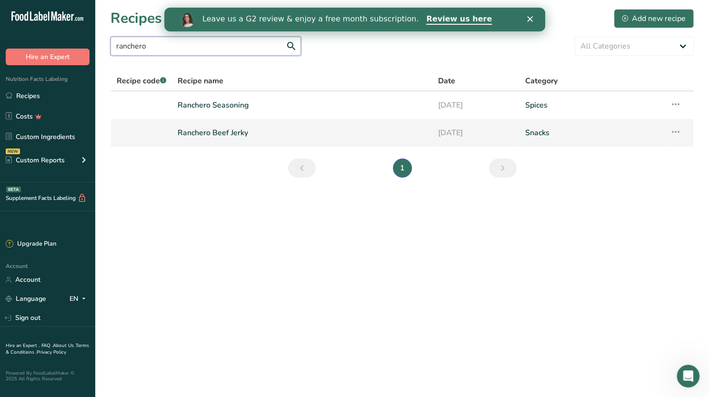 The width and height of the screenshot is (709, 397). I want to click on div: BETA, so click(13, 190).